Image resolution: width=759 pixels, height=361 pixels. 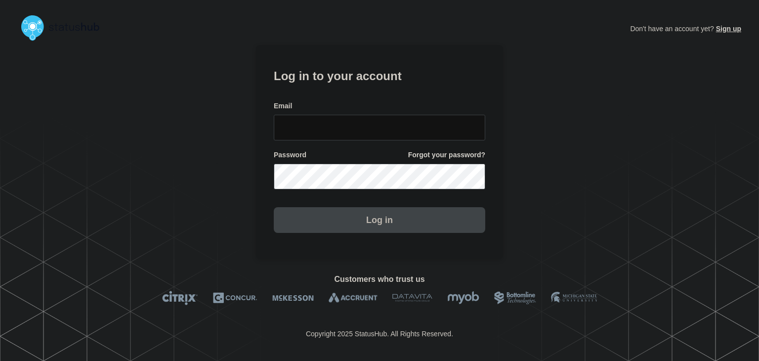 What do you see at coordinates (463, 297) in the screenshot?
I see `img: myob logo` at bounding box center [463, 297].